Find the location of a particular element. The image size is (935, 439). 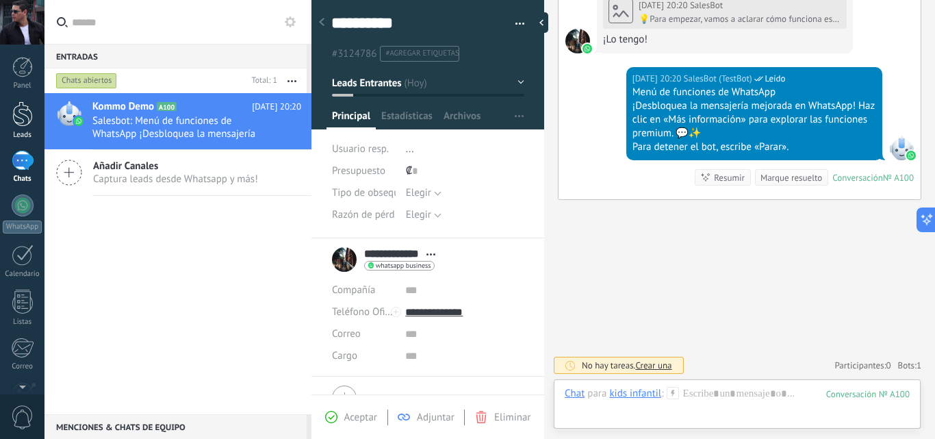

span: 1 is located at coordinates (919, 365).